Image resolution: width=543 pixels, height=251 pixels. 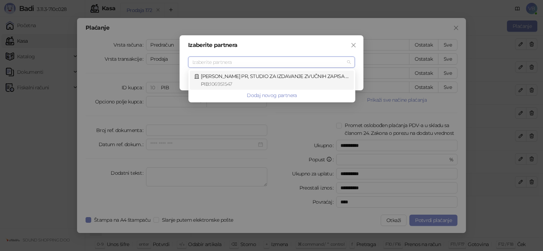 What do you see at coordinates (353, 45) in the screenshot?
I see `button: Close` at bounding box center [353, 45].